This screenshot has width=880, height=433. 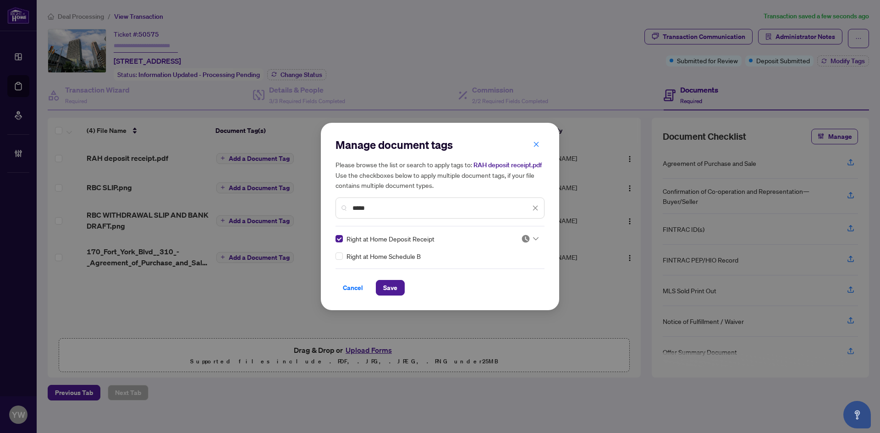 I want to click on img: status, so click(x=526, y=239).